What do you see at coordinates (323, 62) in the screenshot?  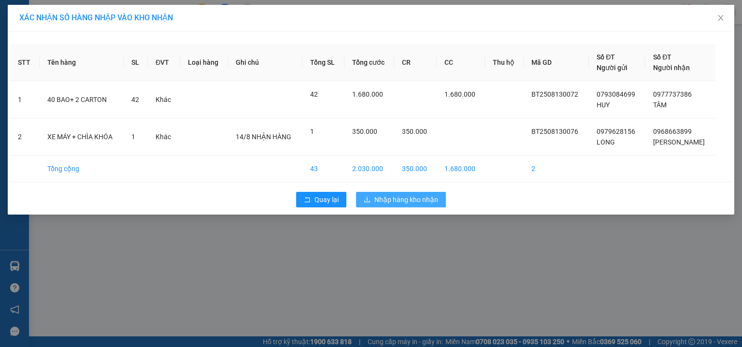 I see `th: Tổng SL` at bounding box center [323, 62].